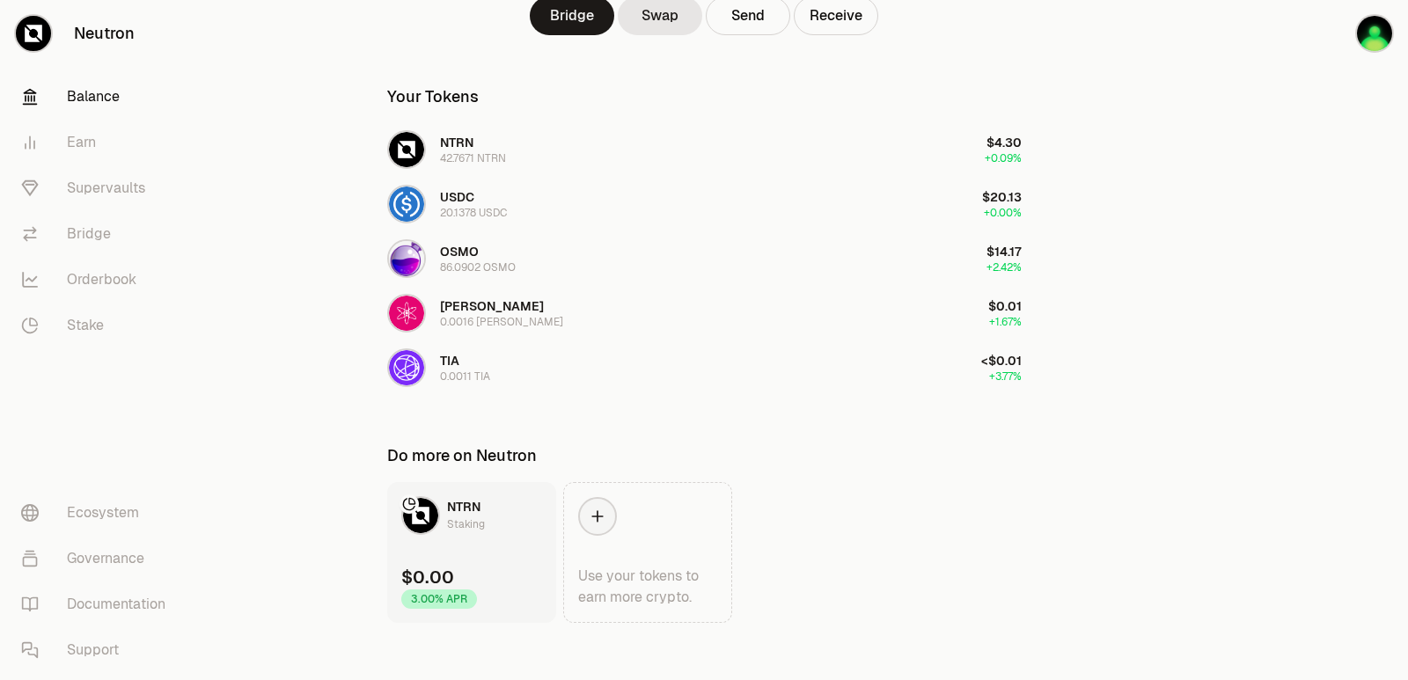 This screenshot has height=680, width=1408. Describe the element at coordinates (99, 280) in the screenshot. I see `a: Orderbook` at that location.